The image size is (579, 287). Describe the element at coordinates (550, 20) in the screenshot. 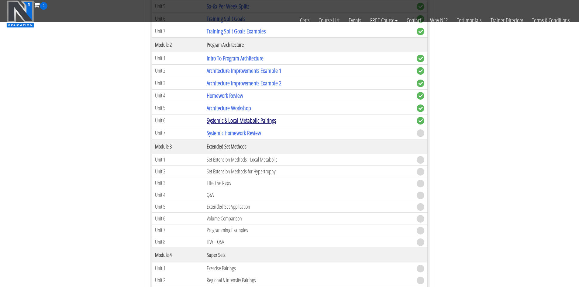

I see `a: Terms & Conditions` at that location.